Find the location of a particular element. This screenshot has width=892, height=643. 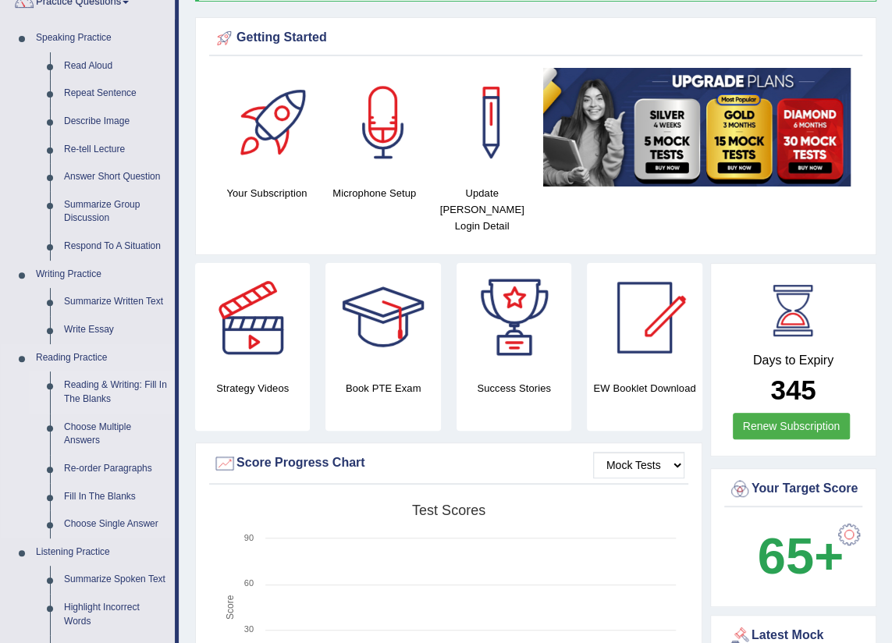

a: Re-tell Lecture is located at coordinates (116, 150).